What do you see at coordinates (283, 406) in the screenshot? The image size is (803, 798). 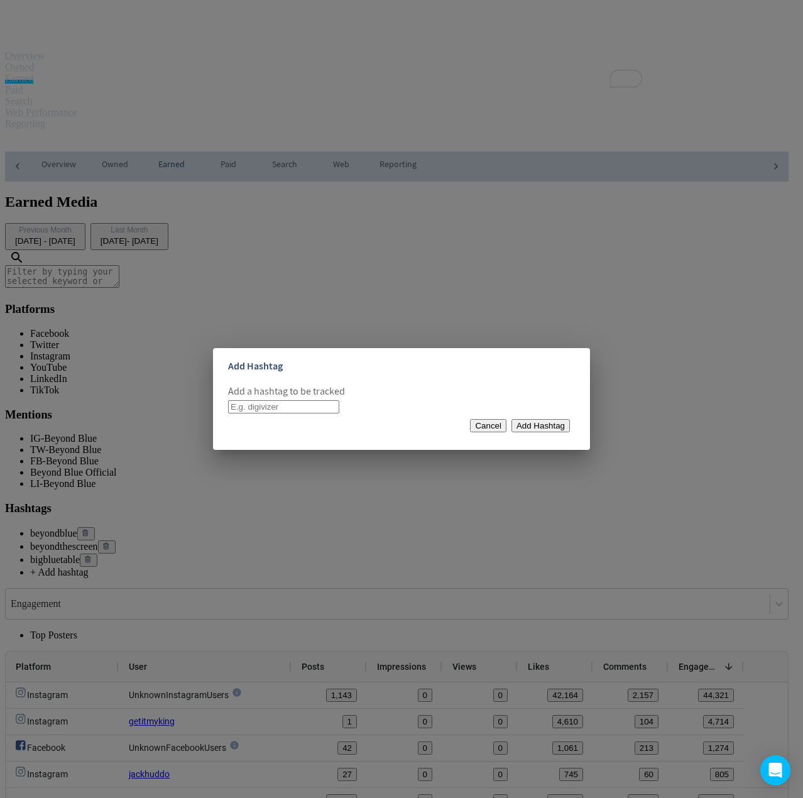 I see `input: E.g. digivizer` at bounding box center [283, 406].